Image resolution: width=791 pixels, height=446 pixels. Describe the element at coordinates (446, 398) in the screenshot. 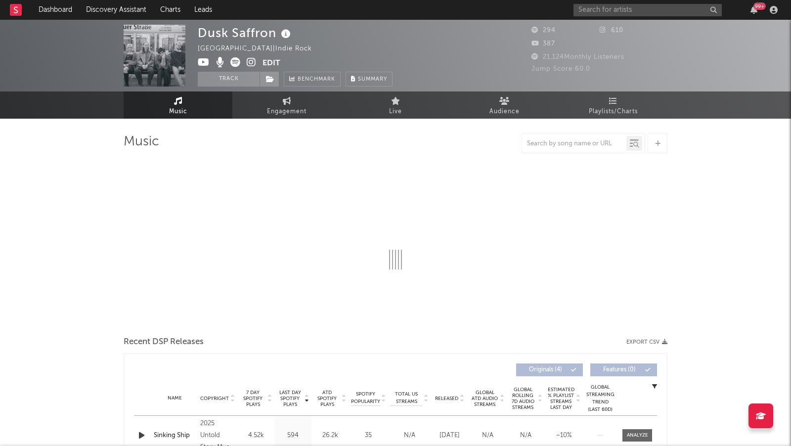

I see `span: Released` at that location.